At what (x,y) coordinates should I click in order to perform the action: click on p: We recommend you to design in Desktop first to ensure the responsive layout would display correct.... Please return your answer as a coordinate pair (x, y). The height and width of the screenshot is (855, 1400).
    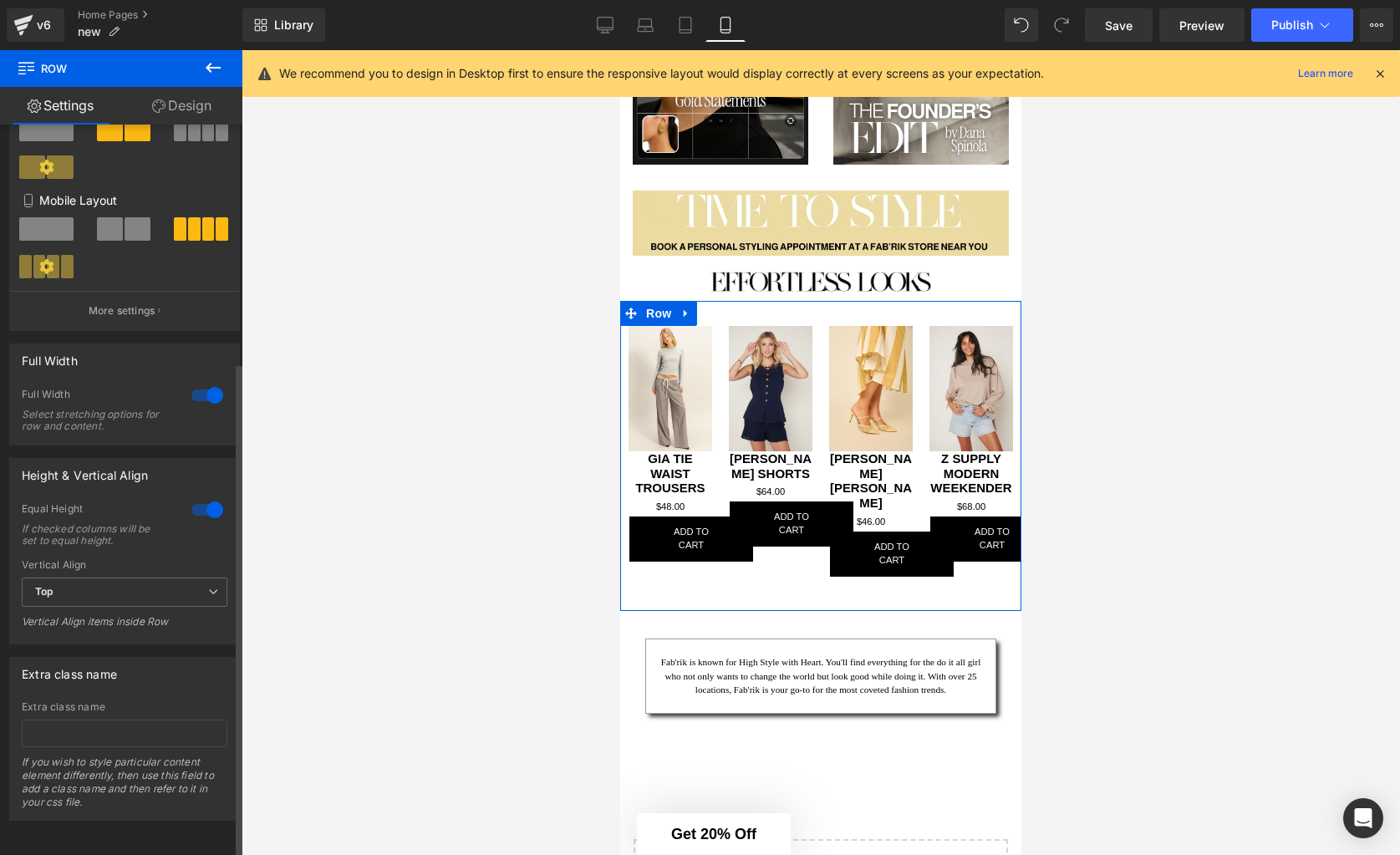
    Looking at the image, I should click on (662, 73).